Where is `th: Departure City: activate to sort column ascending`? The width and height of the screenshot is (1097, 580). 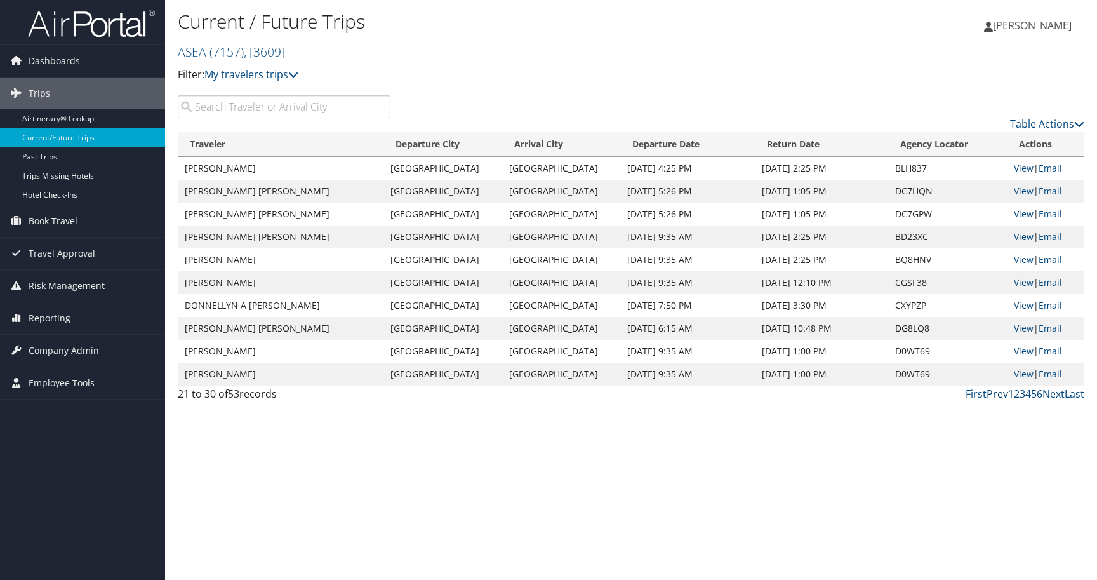
th: Departure City: activate to sort column ascending is located at coordinates (443, 144).